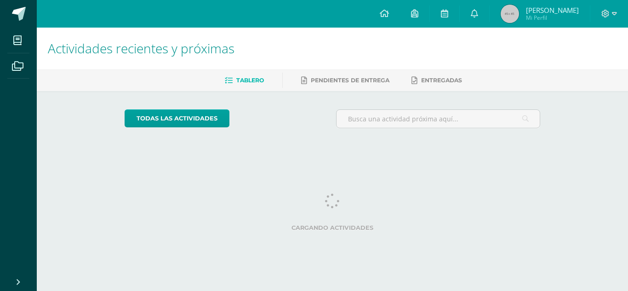 The image size is (628, 291). Describe the element at coordinates (442, 80) in the screenshot. I see `span: Entregadas` at that location.